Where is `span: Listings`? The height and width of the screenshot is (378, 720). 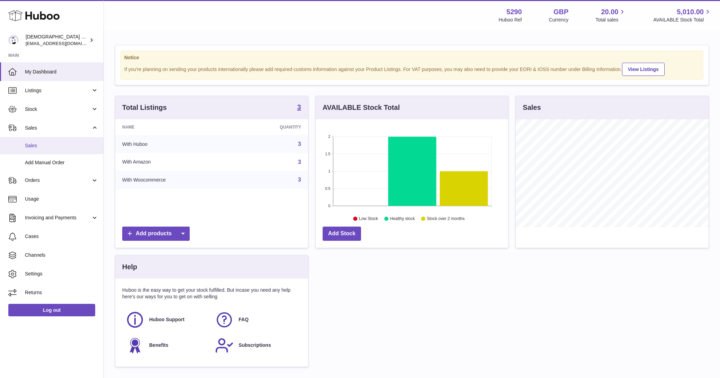 span: Listings is located at coordinates (58, 90).